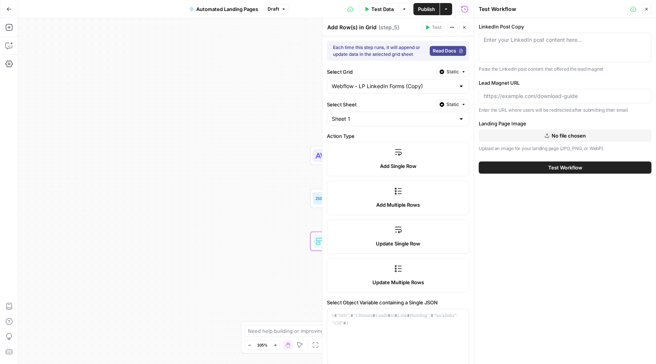  What do you see at coordinates (398, 282) in the screenshot?
I see `span: Update Multiple Rows` at bounding box center [398, 282].